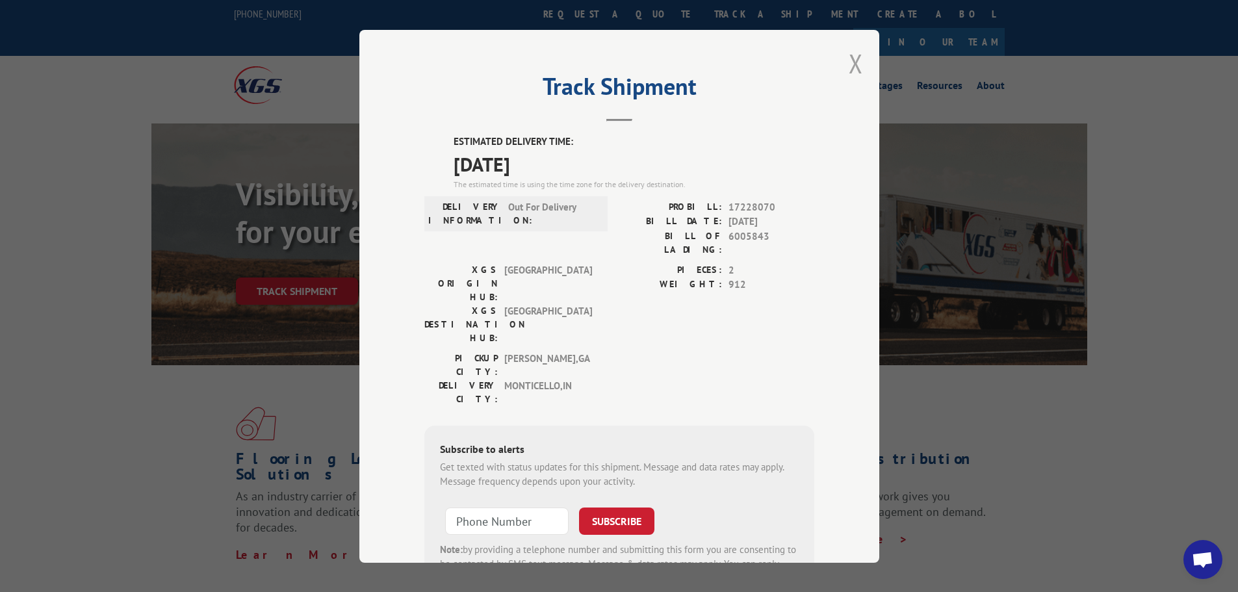  I want to click on label: PIECES:, so click(671, 270).